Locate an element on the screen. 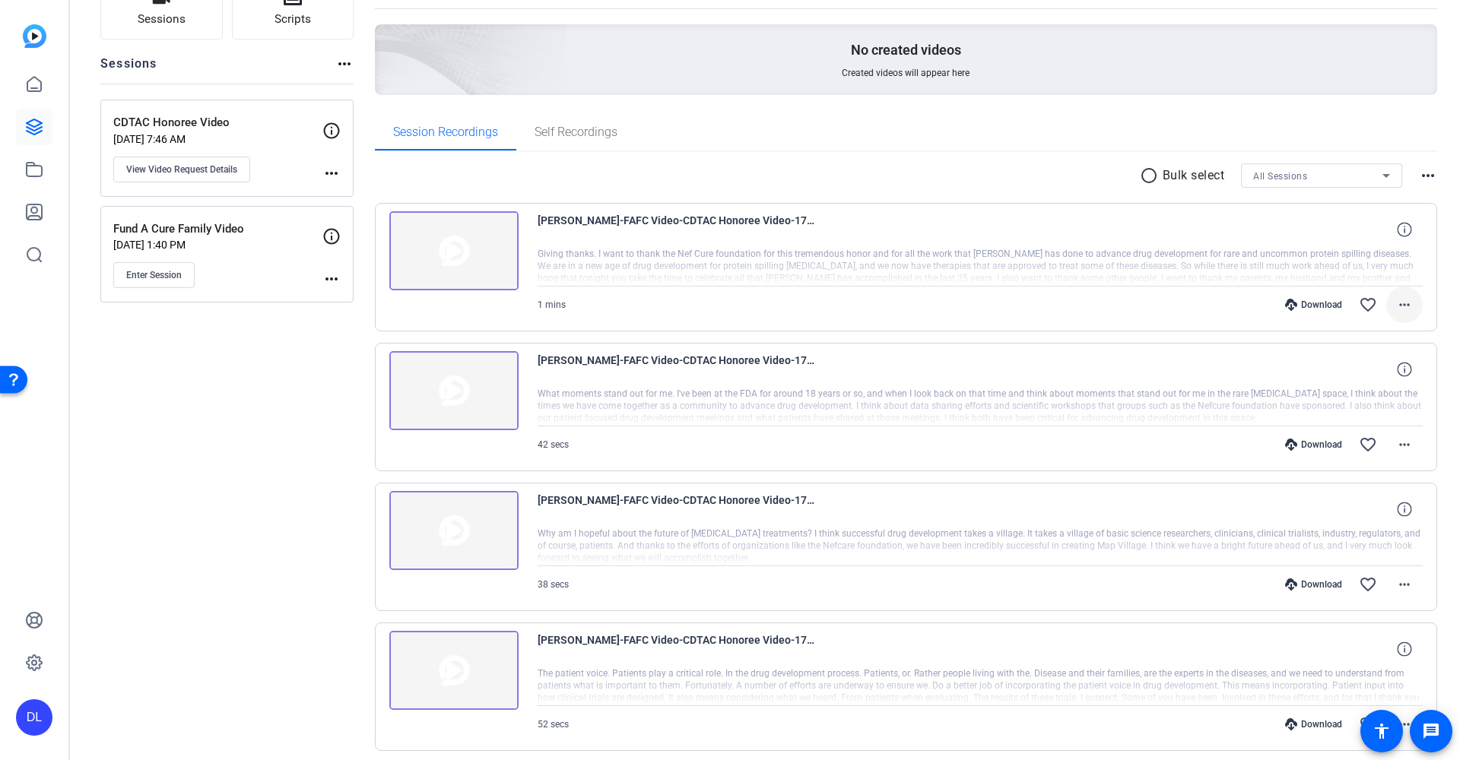 The image size is (1460, 760). span: Session Recordings is located at coordinates (445, 132).